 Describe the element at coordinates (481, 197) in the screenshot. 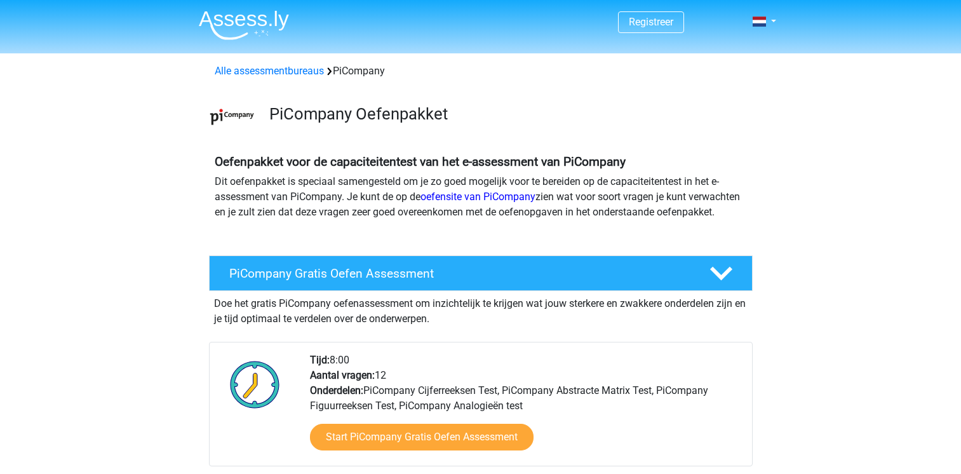

I see `p: Dit oefenpakket is speciaal samengesteld om je zo goed mogelijk voor te bereiden op de capaciteit...` at that location.